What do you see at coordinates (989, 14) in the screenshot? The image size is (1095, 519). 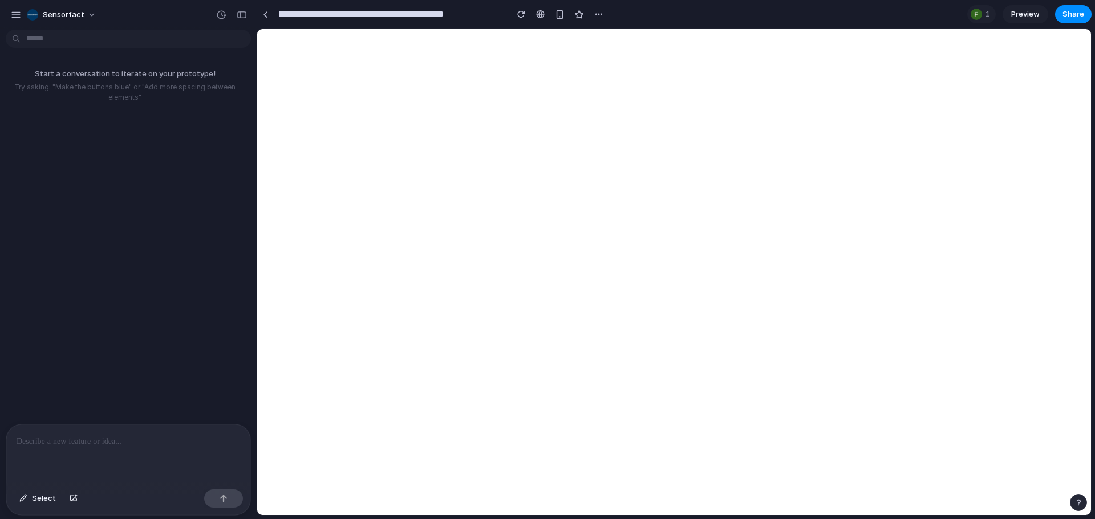 I see `span: 1` at bounding box center [989, 14].